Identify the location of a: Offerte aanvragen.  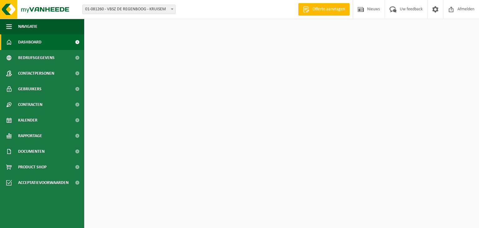
(324, 9).